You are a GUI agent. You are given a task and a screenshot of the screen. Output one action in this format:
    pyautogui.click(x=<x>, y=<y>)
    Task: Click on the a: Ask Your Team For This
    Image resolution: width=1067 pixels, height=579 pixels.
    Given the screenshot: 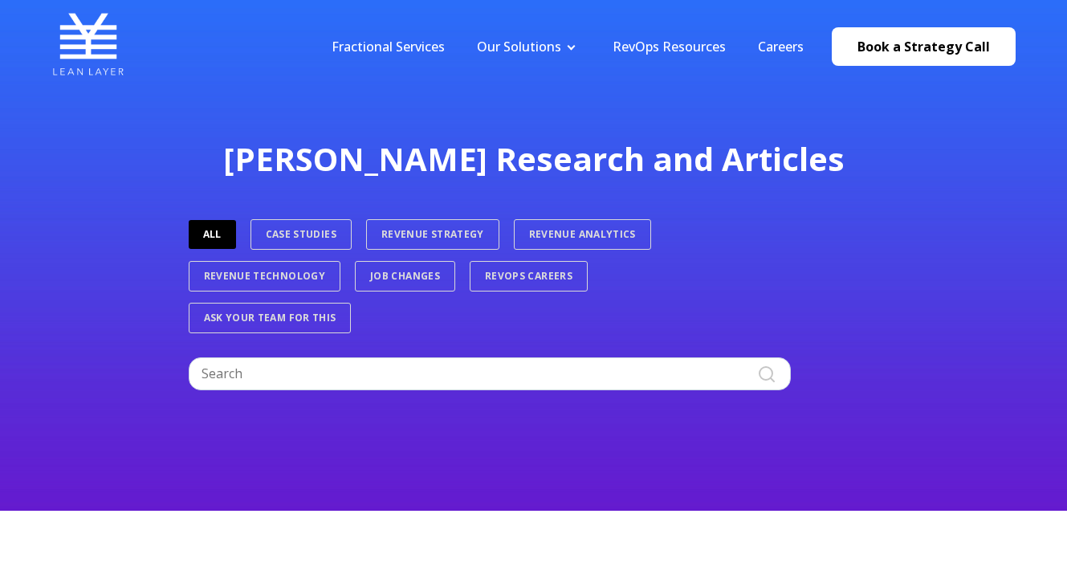 What is the action you would take?
    pyautogui.click(x=270, y=318)
    